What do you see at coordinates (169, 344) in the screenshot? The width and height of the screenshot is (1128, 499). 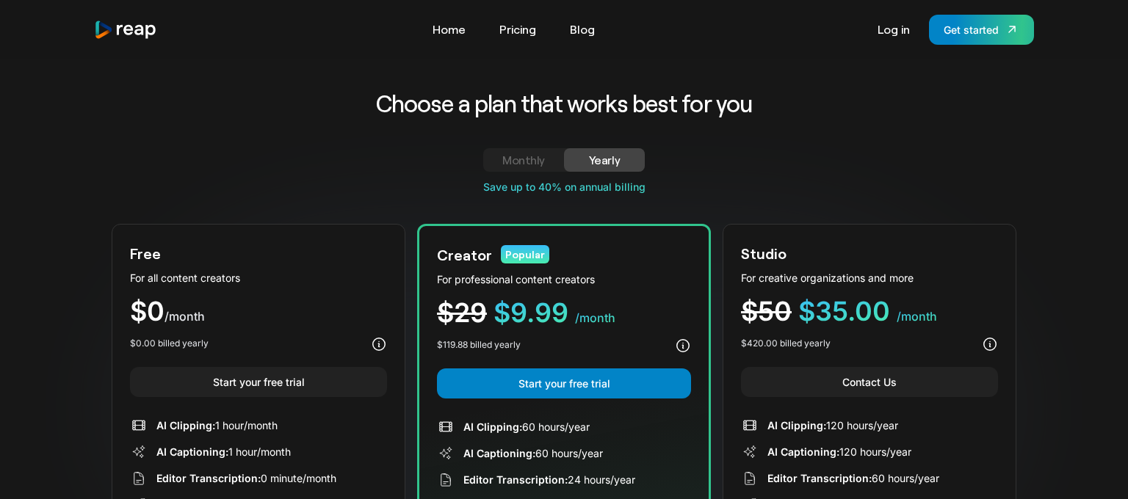 I see `div: $0.00 billed yearly` at bounding box center [169, 344].